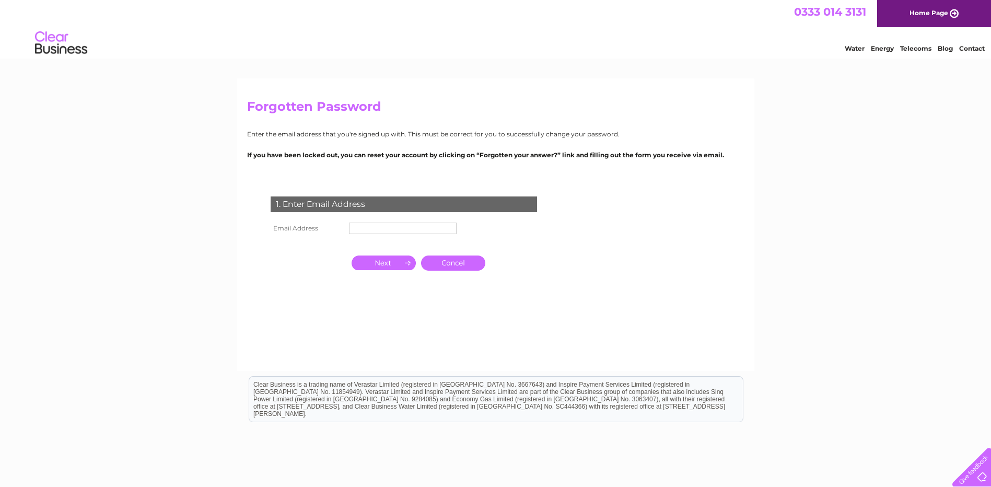 The image size is (991, 487). What do you see at coordinates (882, 48) in the screenshot?
I see `a: Energy` at bounding box center [882, 48].